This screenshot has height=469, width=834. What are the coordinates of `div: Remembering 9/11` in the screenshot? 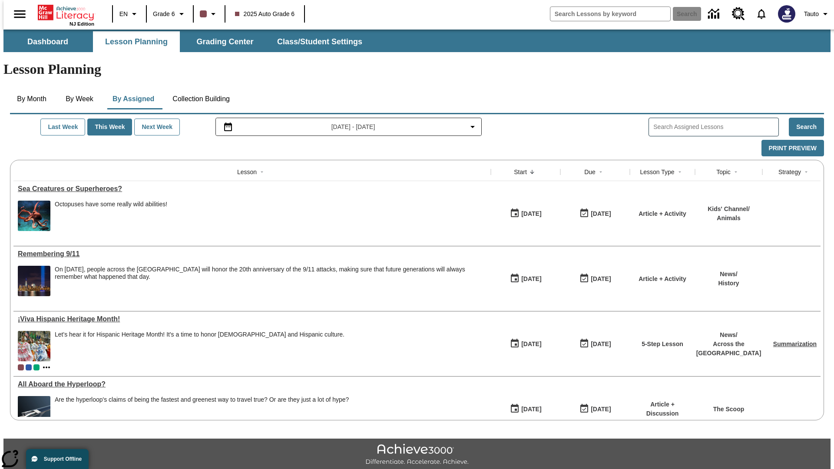 It's located at (252, 254).